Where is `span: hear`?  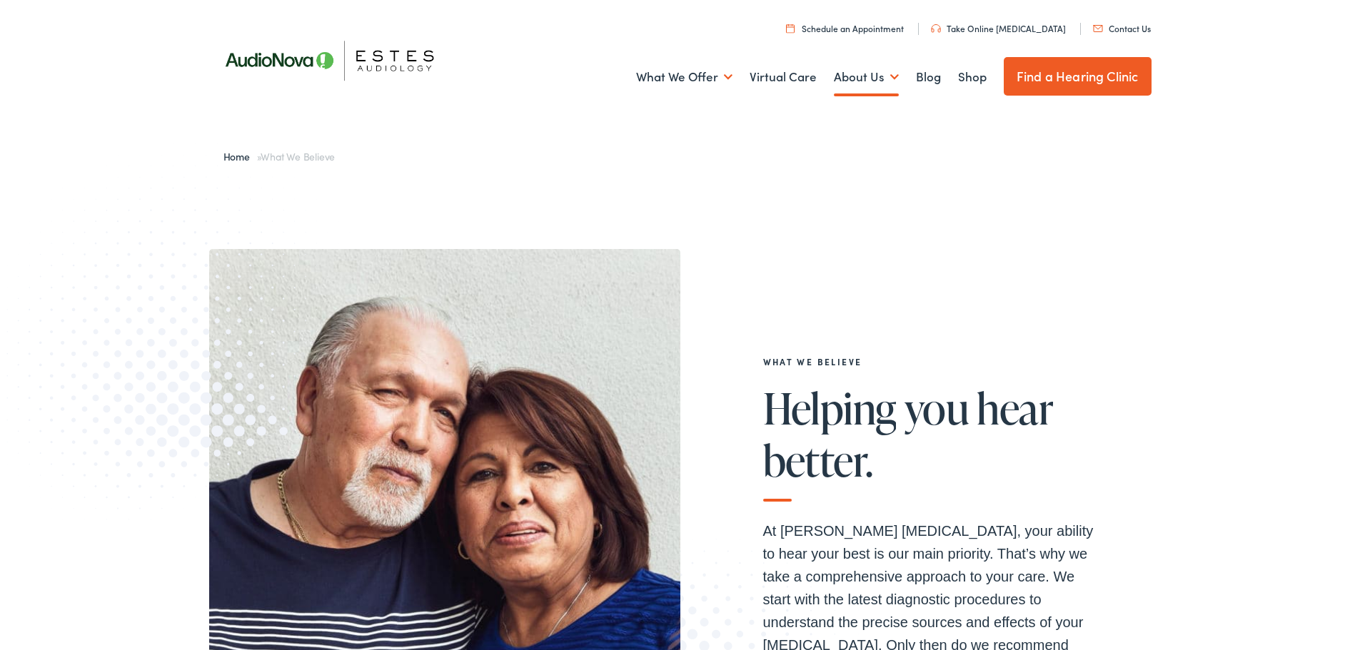 span: hear is located at coordinates (1014, 408).